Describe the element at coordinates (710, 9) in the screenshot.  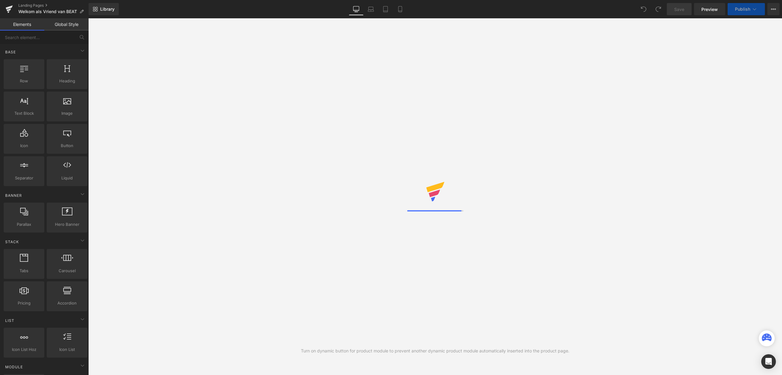
I see `span: Preview` at that location.